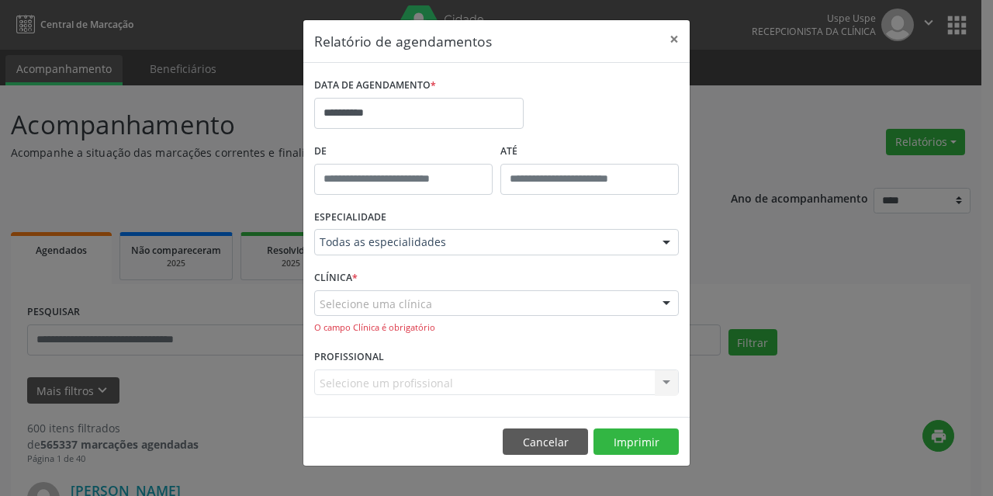 This screenshot has width=993, height=496. What do you see at coordinates (350, 217) in the screenshot?
I see `label: ESPECIALIDADE` at bounding box center [350, 217].